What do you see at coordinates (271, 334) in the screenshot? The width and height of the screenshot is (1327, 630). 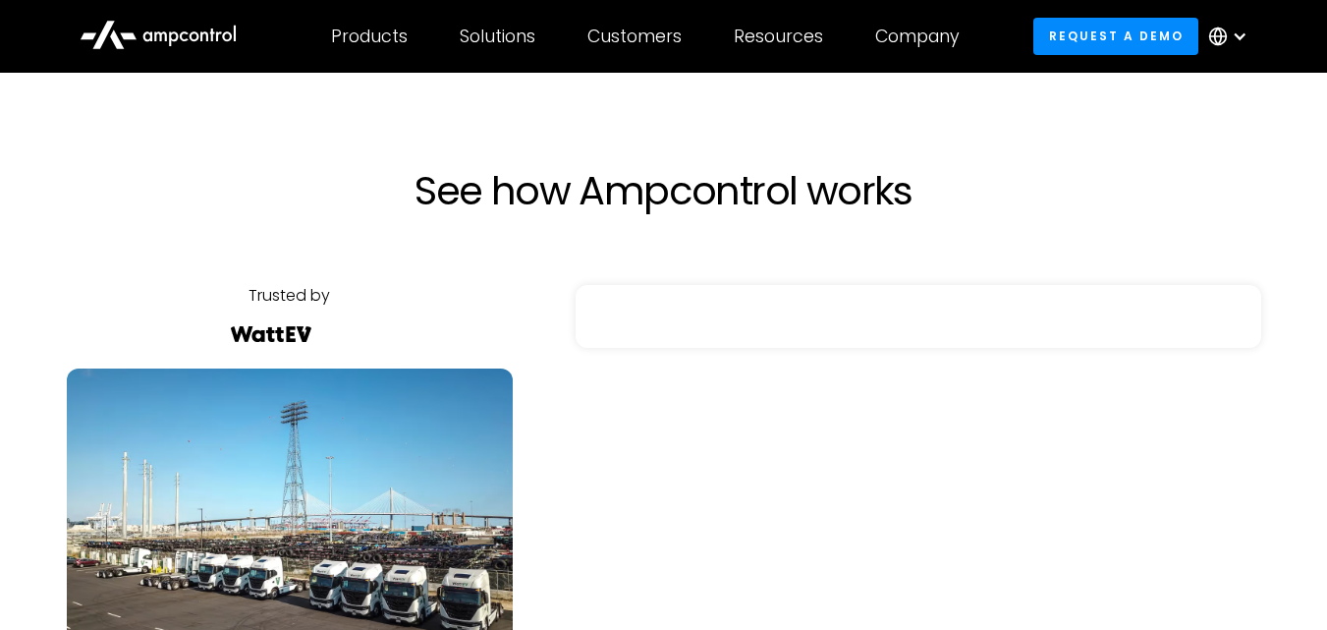 I see `img: Watt EV Logo Real` at bounding box center [271, 334].